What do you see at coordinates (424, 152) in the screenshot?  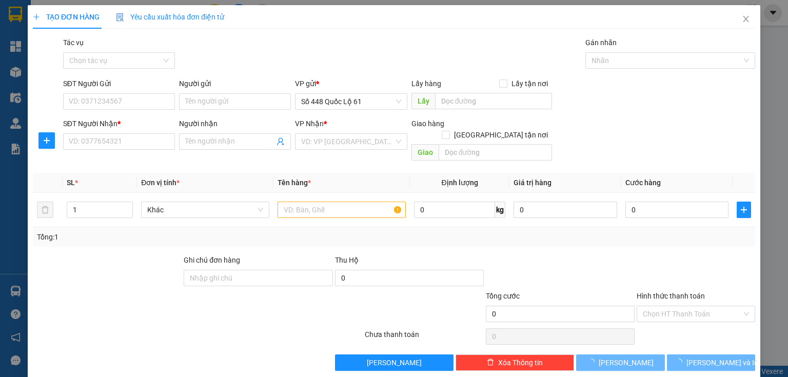 I see `span: Giao` at bounding box center [424, 152].